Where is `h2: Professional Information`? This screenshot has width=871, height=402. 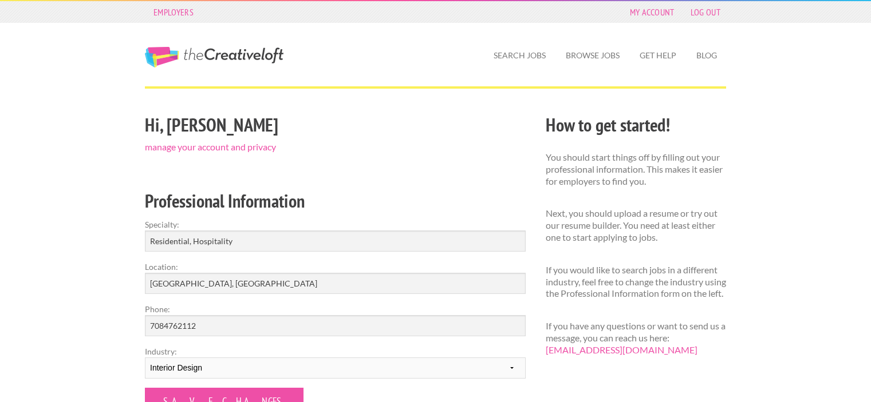 h2: Professional Information is located at coordinates (335, 201).